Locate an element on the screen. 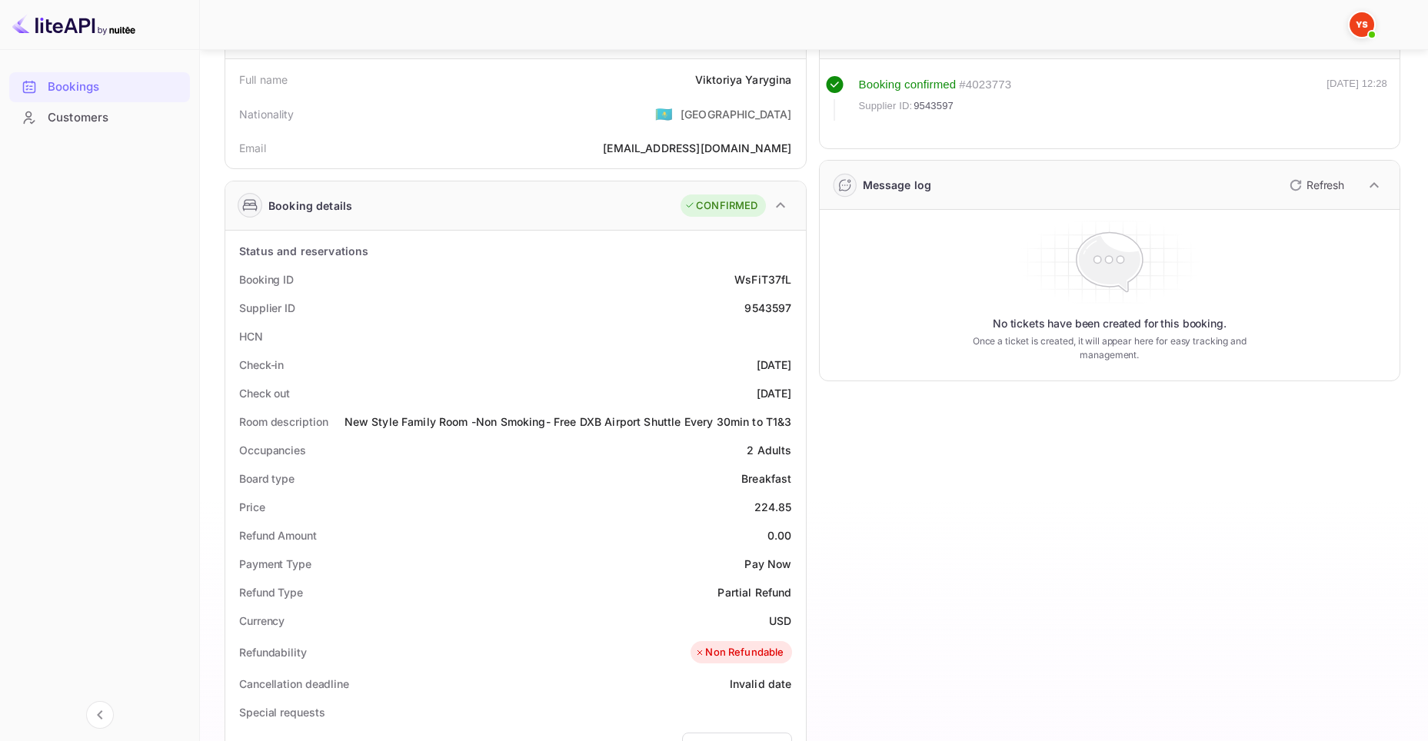 This screenshot has width=1428, height=741. div: Special requests is located at coordinates (281, 712).